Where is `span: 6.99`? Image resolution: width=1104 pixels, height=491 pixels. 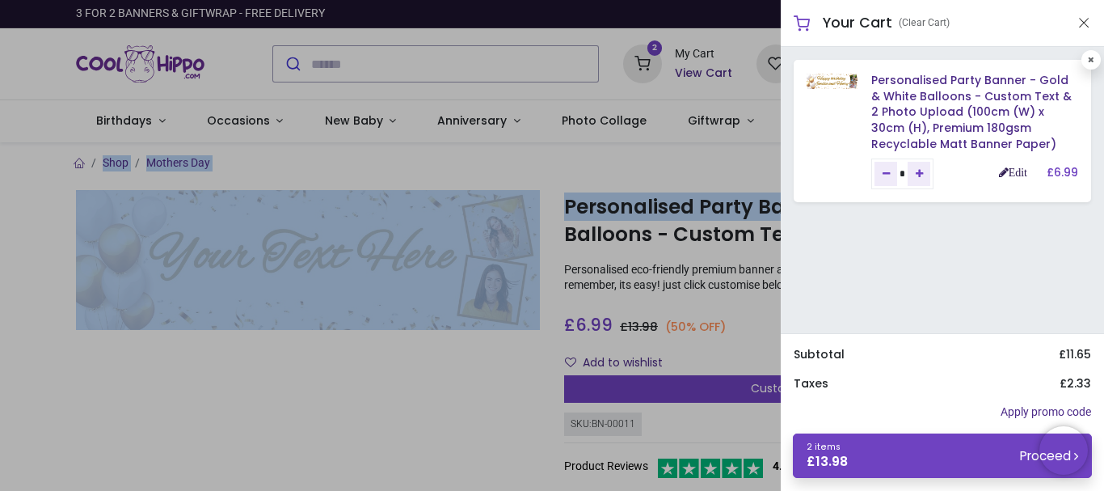 span: 6.99 is located at coordinates (1066, 172).